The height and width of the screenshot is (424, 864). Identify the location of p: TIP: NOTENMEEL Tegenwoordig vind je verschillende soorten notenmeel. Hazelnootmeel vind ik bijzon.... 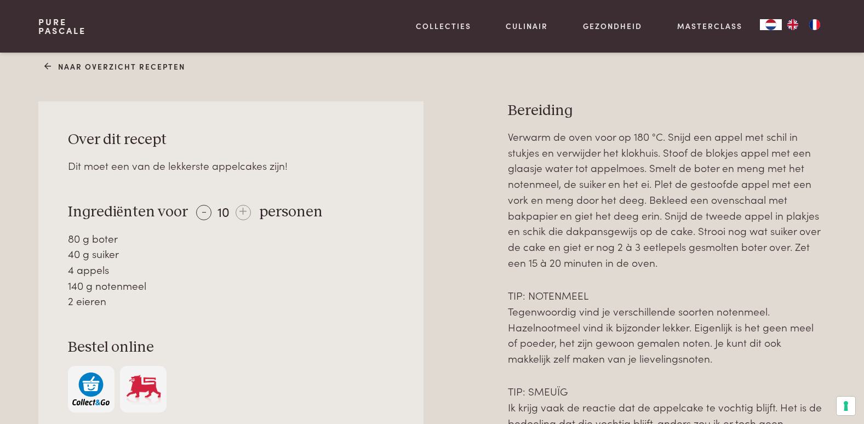
(667, 326).